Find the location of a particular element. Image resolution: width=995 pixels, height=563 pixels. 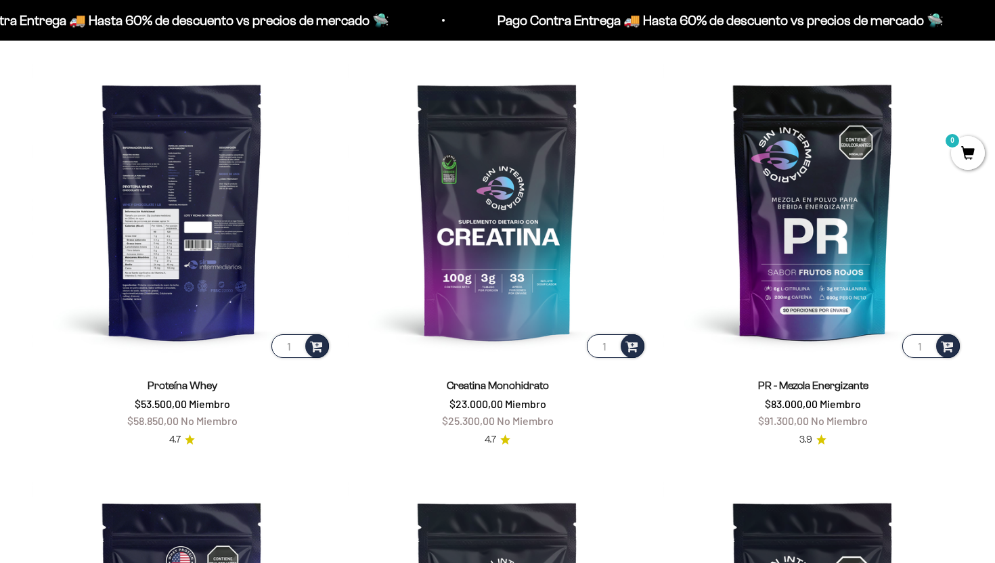

img: Proteína Whey is located at coordinates (182, 211).